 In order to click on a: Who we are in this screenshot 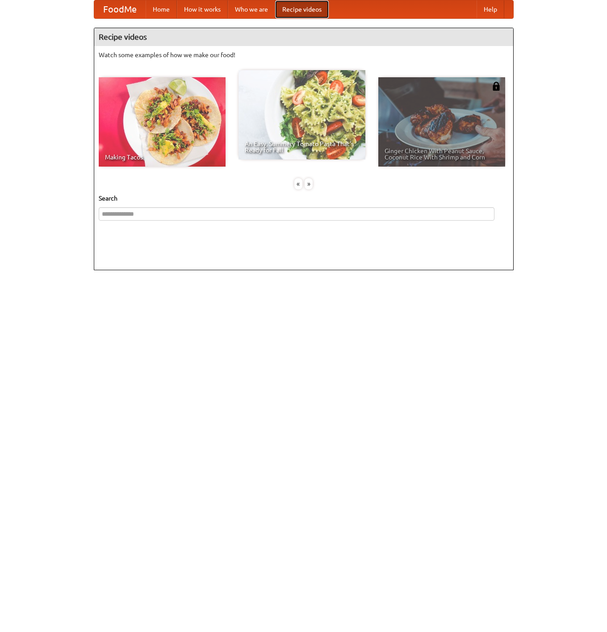, I will do `click(251, 9)`.